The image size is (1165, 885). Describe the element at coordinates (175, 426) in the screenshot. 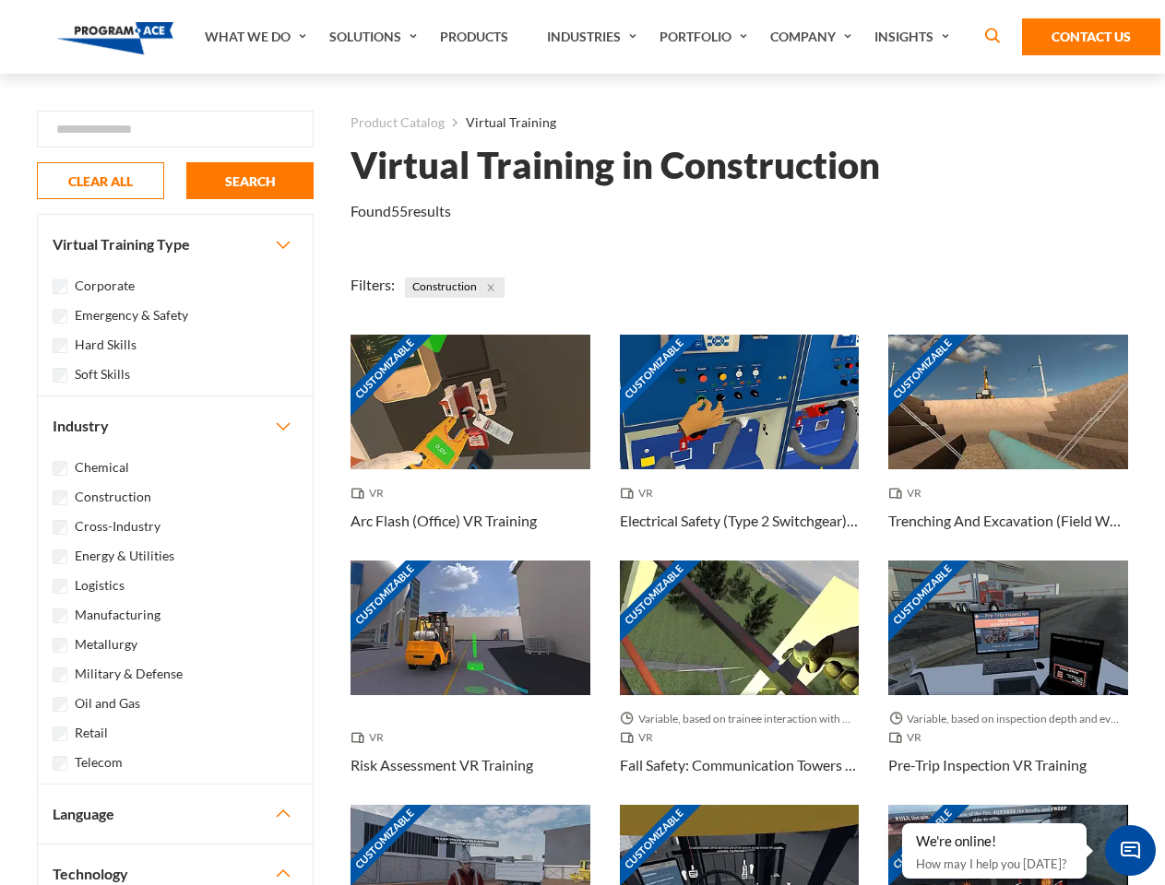

I see `button: Industry` at that location.